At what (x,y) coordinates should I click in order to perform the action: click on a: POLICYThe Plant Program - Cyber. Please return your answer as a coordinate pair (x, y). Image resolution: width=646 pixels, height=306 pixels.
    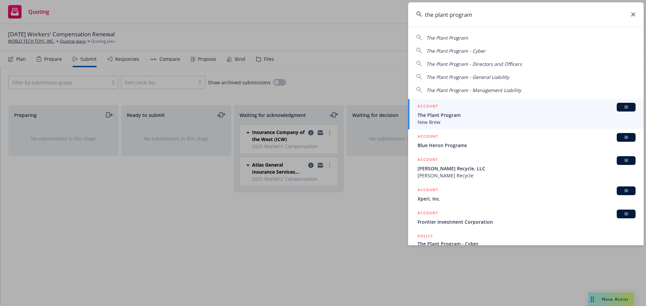
    Looking at the image, I should click on (526, 244).